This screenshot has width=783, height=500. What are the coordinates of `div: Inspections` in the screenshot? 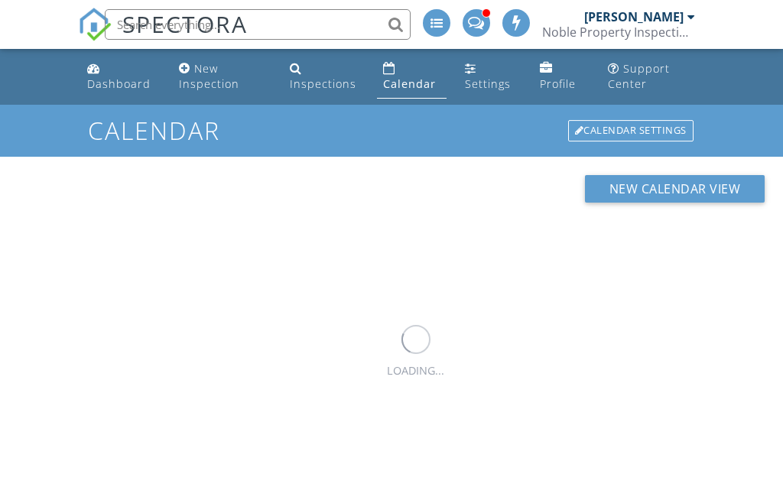 It's located at (322, 83).